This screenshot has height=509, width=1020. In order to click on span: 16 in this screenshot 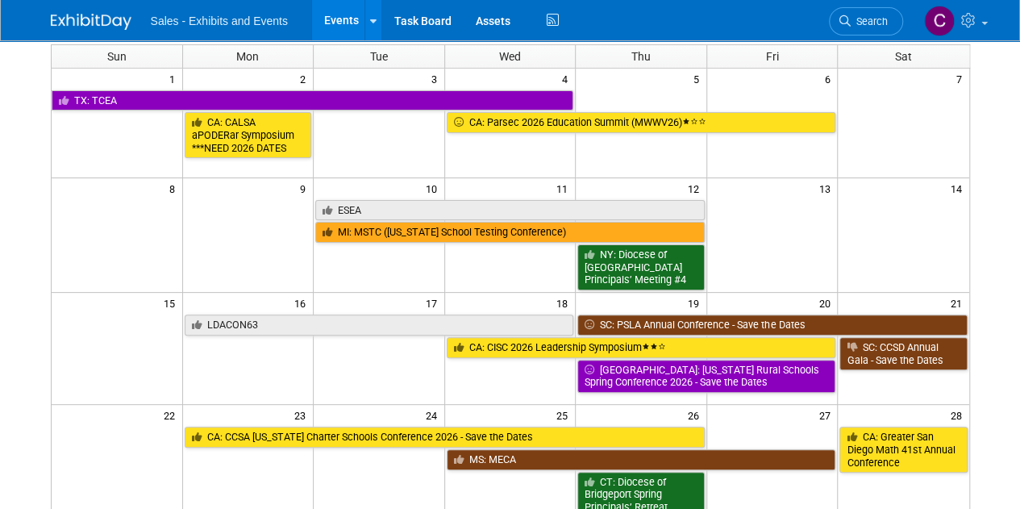, I will do `click(302, 302)`.